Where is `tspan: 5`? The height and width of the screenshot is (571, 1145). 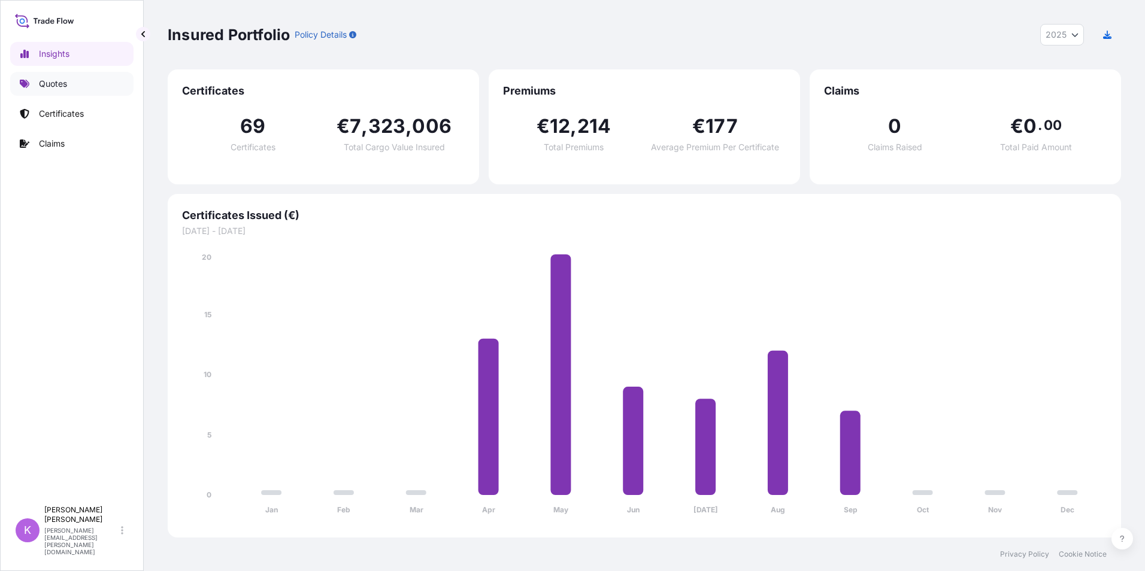 tspan: 5 is located at coordinates (209, 435).